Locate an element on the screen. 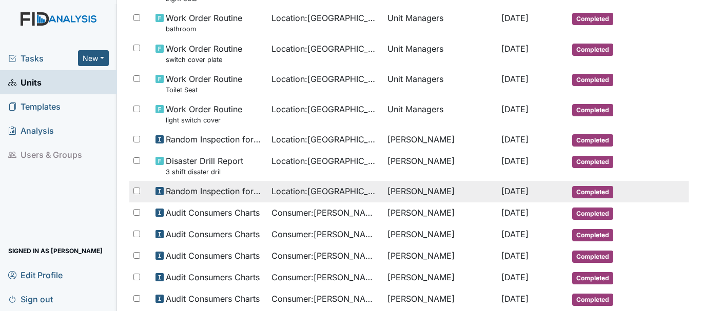  span: Random Inspection for Evening is located at coordinates (214, 191).